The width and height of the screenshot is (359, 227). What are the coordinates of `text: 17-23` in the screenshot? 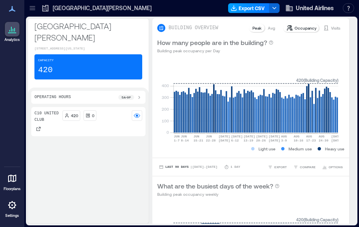 It's located at (311, 140).